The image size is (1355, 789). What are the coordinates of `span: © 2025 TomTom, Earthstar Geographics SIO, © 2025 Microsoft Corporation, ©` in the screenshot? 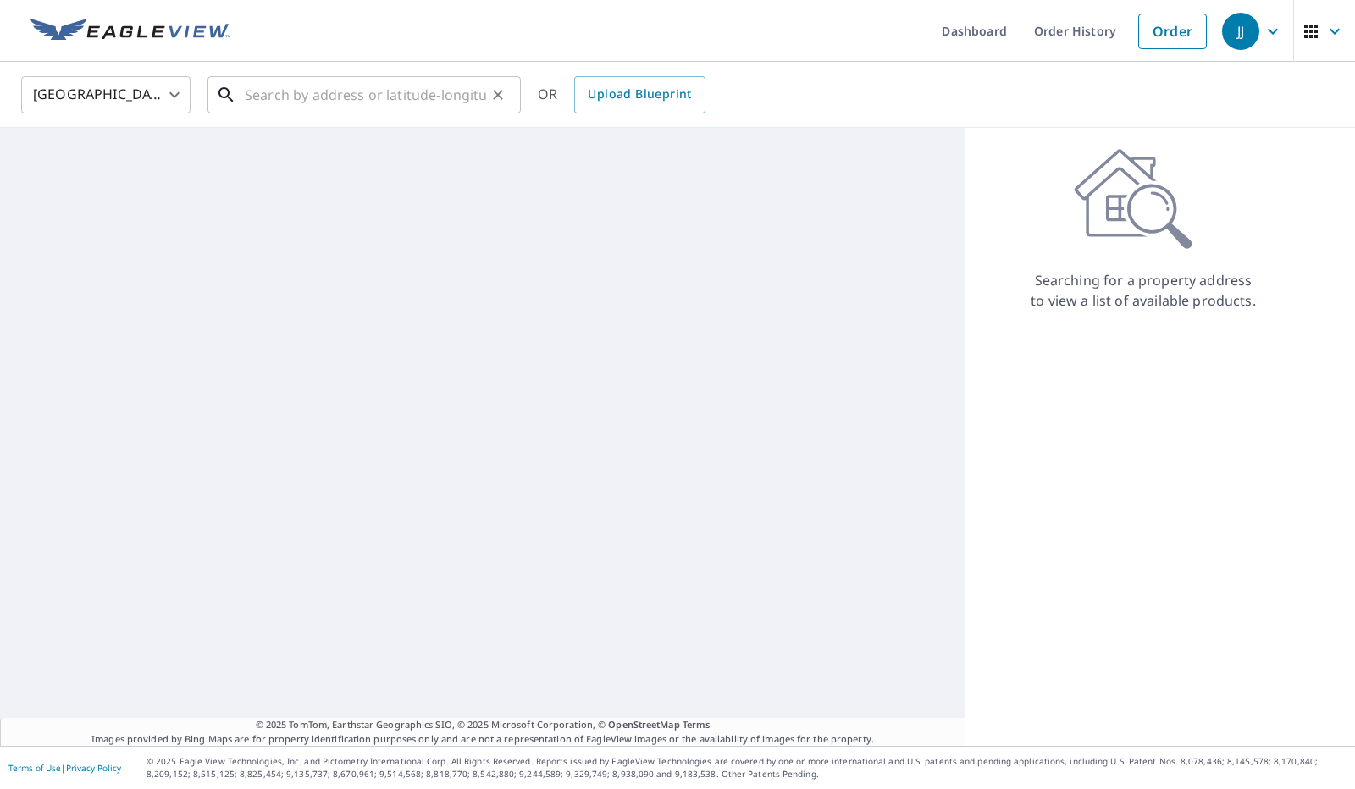 It's located at (483, 725).